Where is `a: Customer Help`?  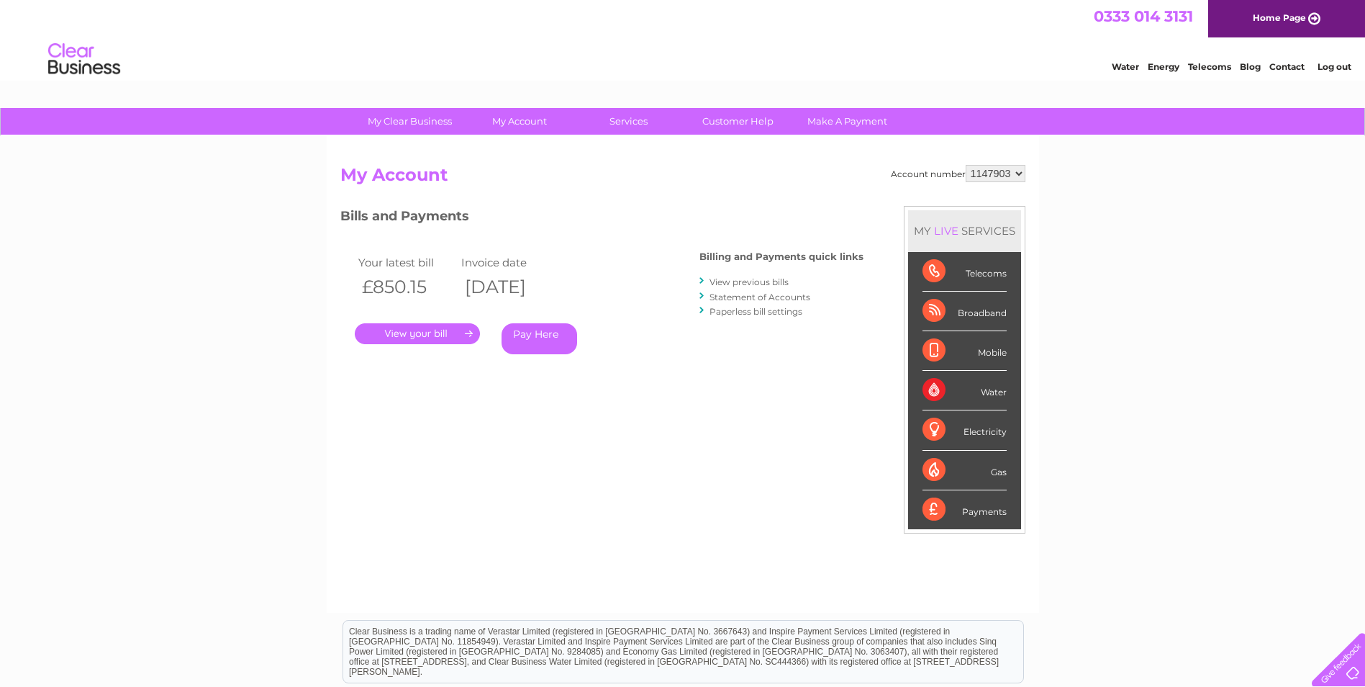
a: Customer Help is located at coordinates (738, 121).